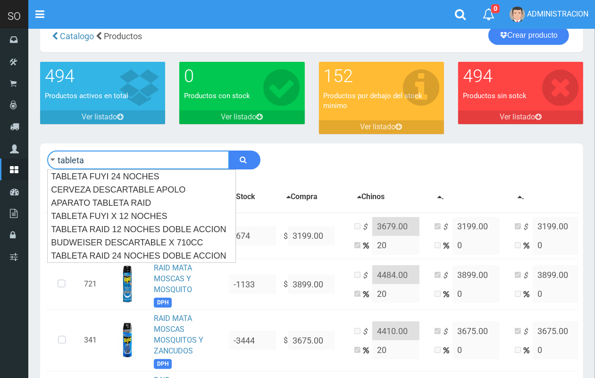 The width and height of the screenshot is (595, 378). I want to click on div: TABLETA RAID 12 NOCHES DOBLE ACCION, so click(141, 229).